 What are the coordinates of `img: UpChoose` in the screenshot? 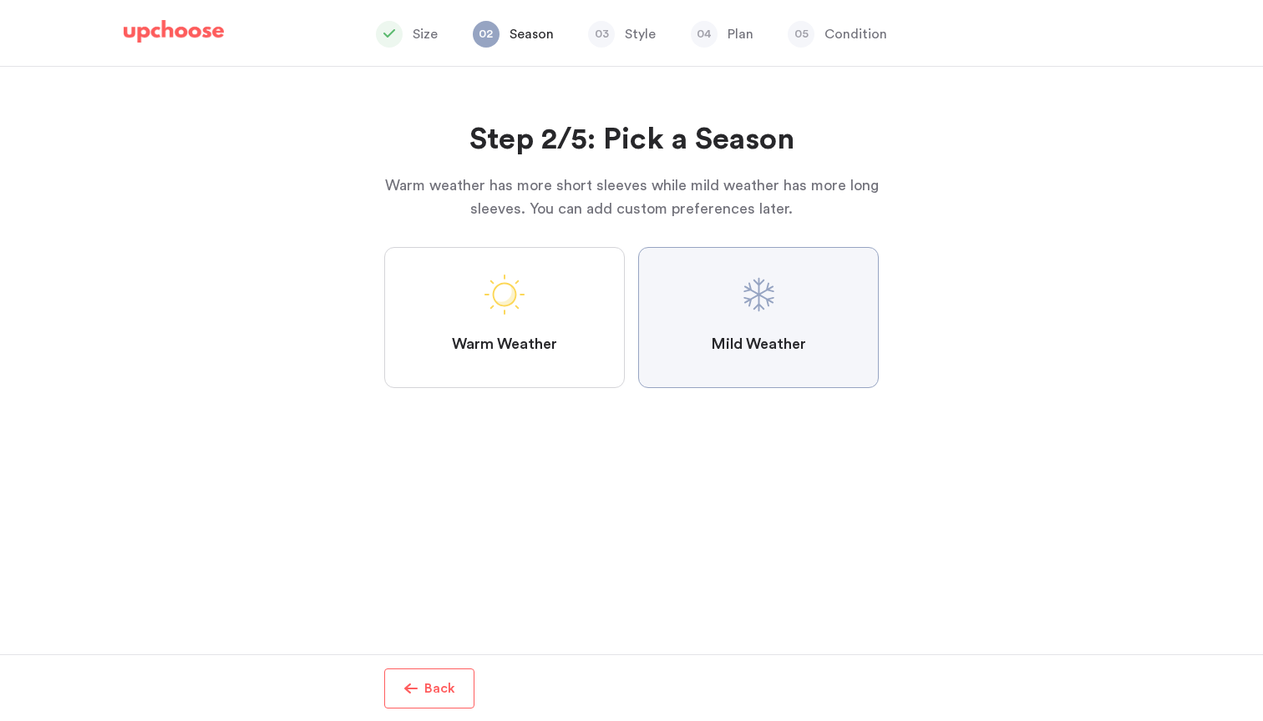 It's located at (174, 32).